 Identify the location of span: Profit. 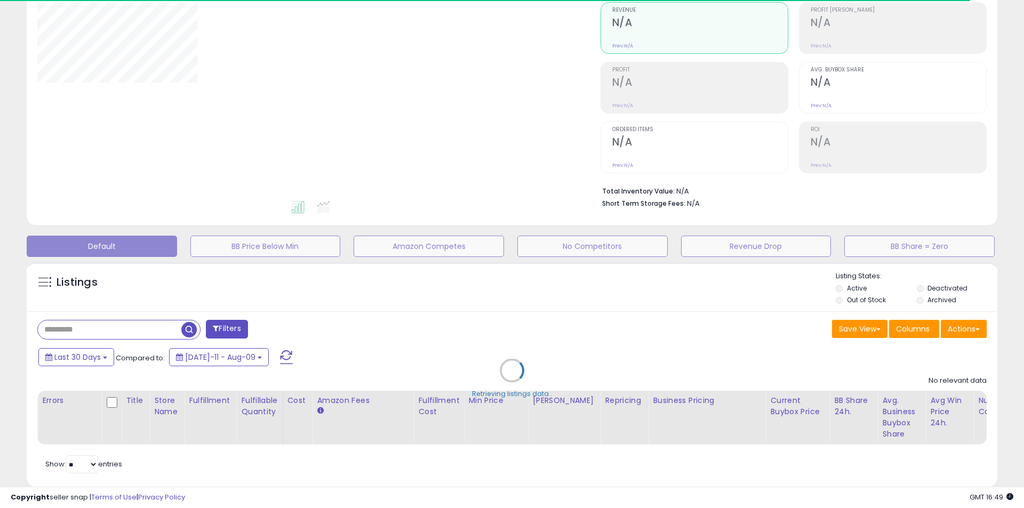
(700, 70).